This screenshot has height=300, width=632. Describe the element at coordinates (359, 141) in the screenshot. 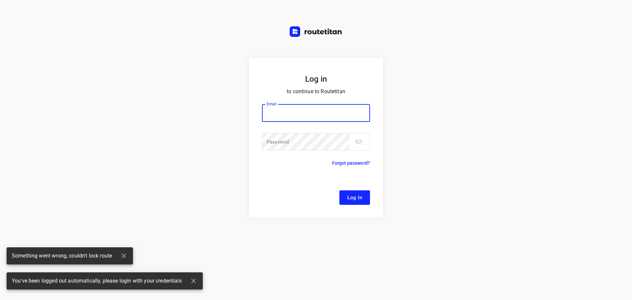

I see `button: toggle password visibility` at that location.